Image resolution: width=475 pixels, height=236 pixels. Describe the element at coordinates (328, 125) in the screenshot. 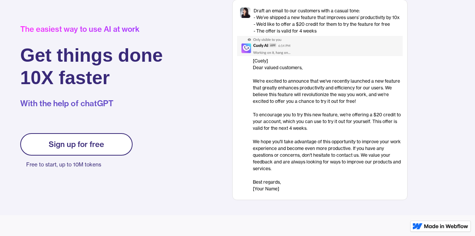

I see `div: [Cuely] Dear valued customers, ‍ We're excited to announce that we've recently launched a new fea...` at that location.